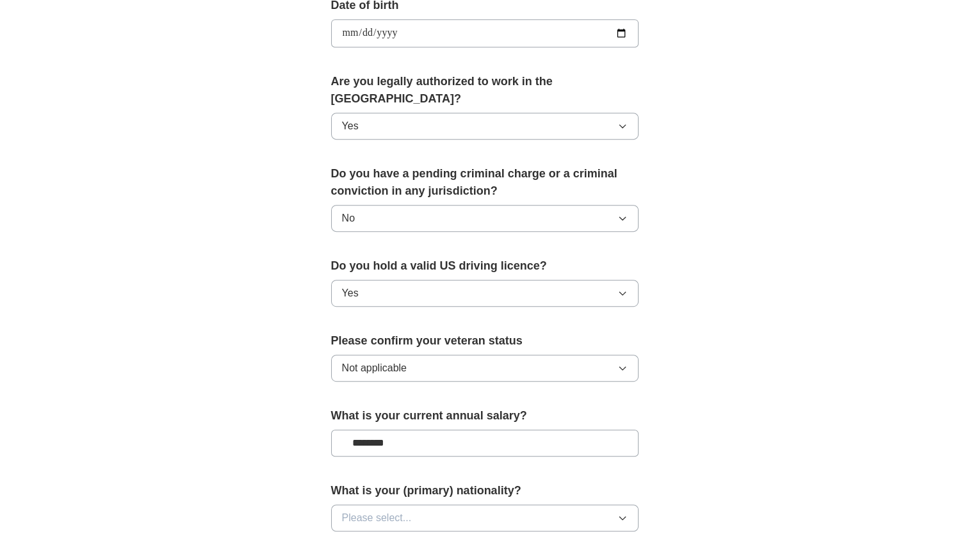 Image resolution: width=969 pixels, height=534 pixels. I want to click on span: Not applicable, so click(374, 368).